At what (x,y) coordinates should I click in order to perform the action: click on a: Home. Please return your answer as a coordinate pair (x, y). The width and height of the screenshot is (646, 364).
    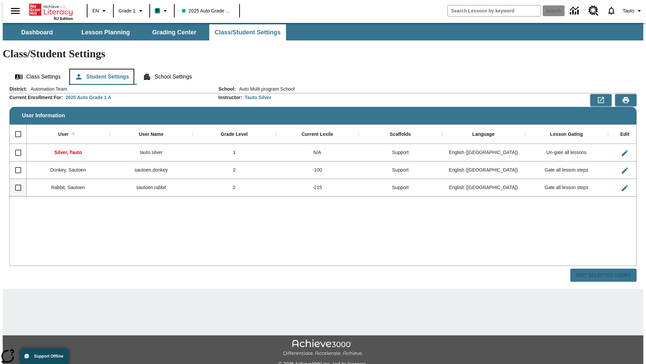
    Looking at the image, I should click on (51, 10).